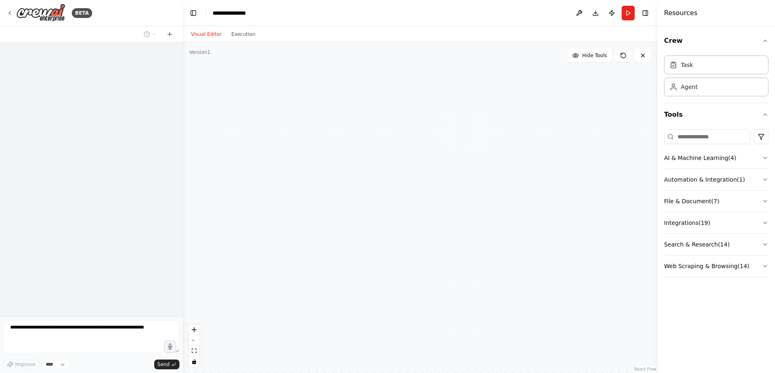 The width and height of the screenshot is (775, 373). What do you see at coordinates (646, 13) in the screenshot?
I see `button: Hide right sidebar` at bounding box center [646, 13].